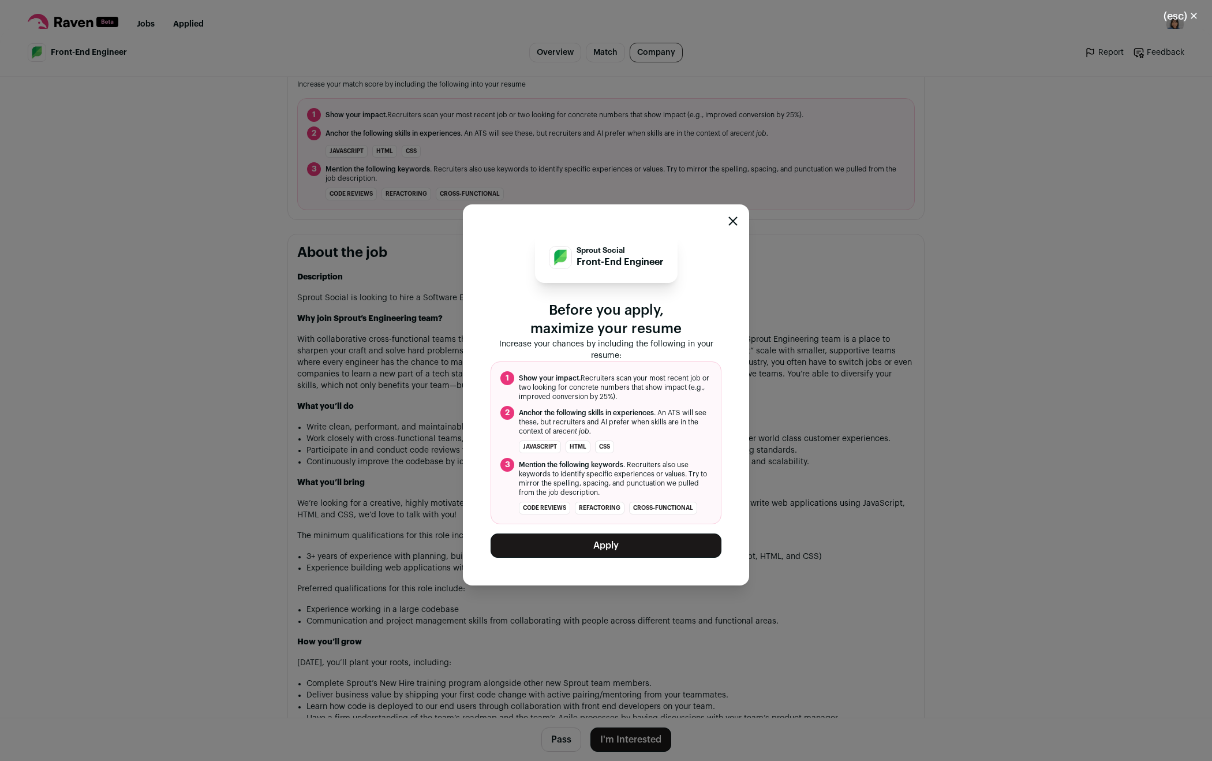 The image size is (1212, 761). What do you see at coordinates (540, 447) in the screenshot?
I see `li: JavaScript` at bounding box center [540, 447].